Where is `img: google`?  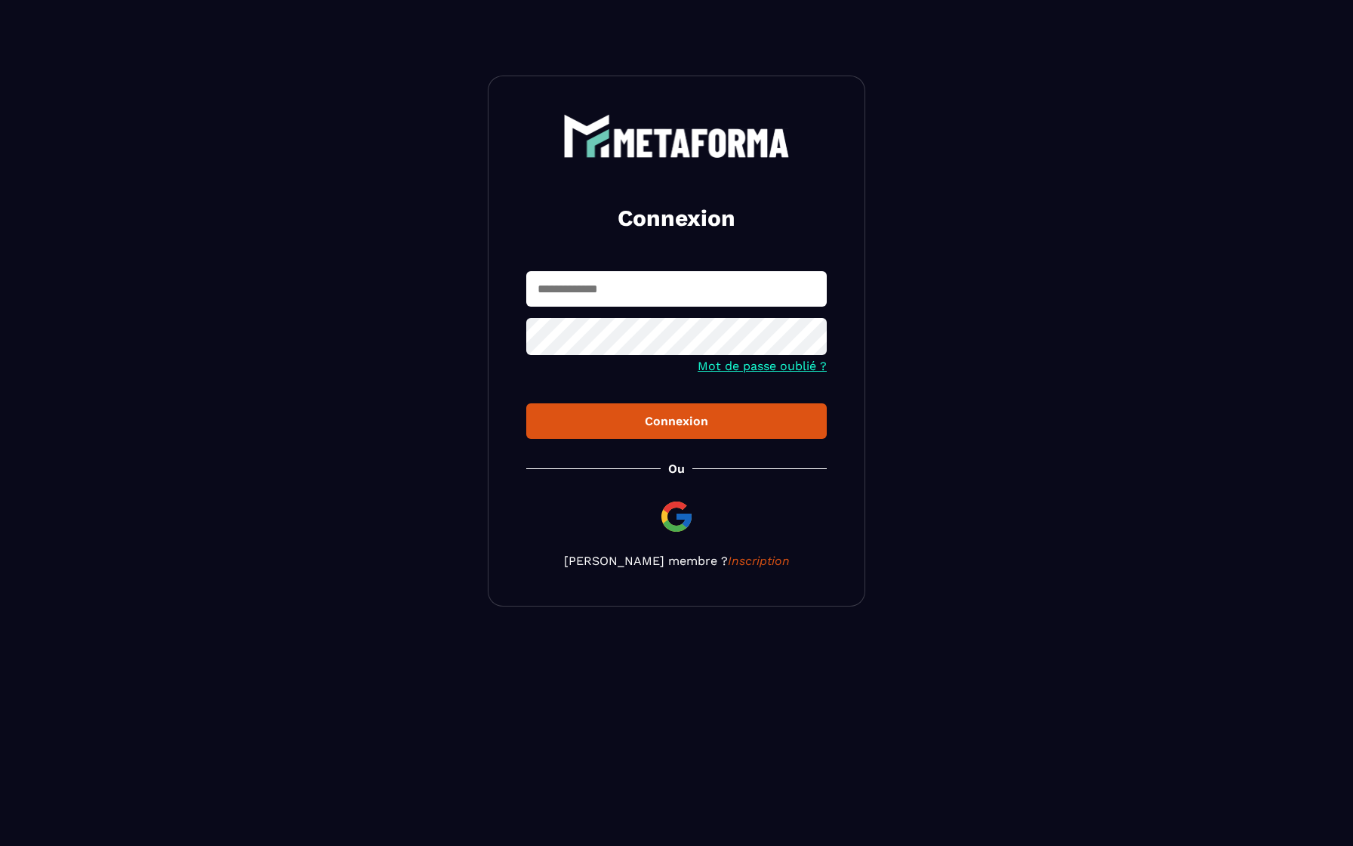
img: google is located at coordinates (677, 517).